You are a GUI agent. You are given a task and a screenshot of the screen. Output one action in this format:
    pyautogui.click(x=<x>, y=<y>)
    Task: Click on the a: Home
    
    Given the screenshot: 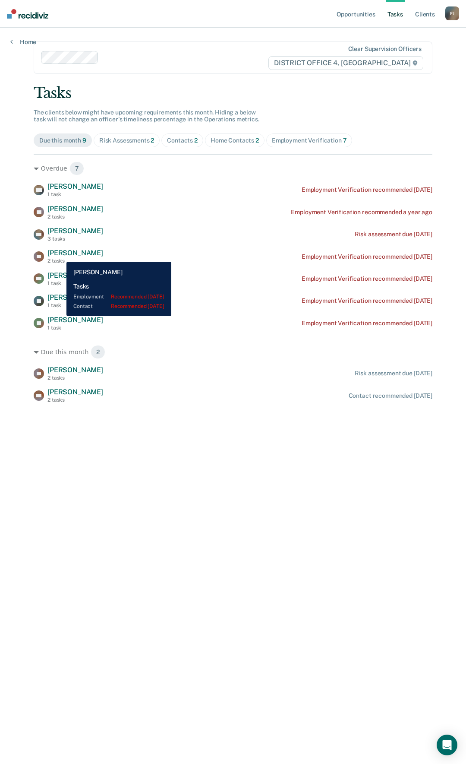 What is the action you would take?
    pyautogui.click(x=23, y=42)
    